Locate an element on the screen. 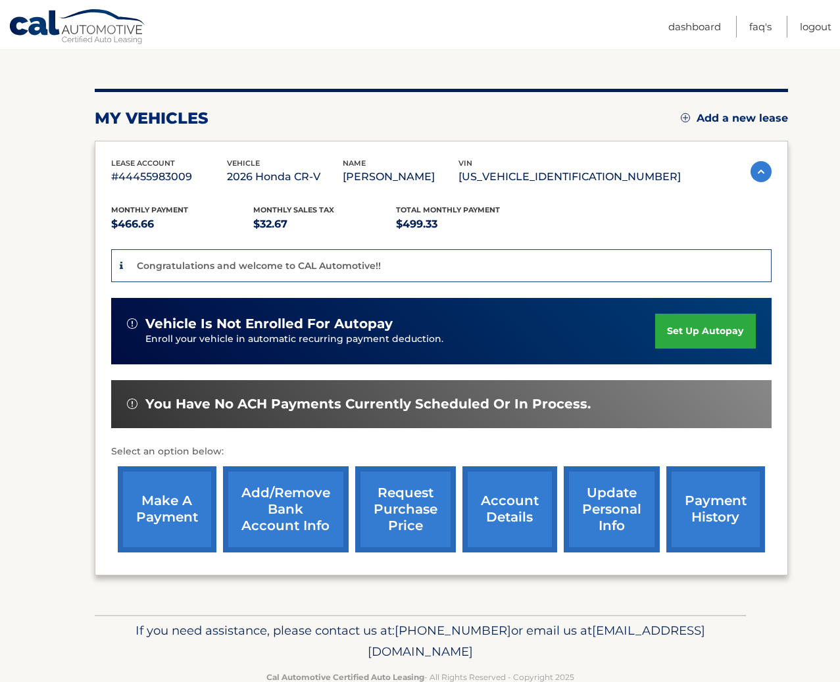 The height and width of the screenshot is (682, 840). a: Add a new lease is located at coordinates (734, 118).